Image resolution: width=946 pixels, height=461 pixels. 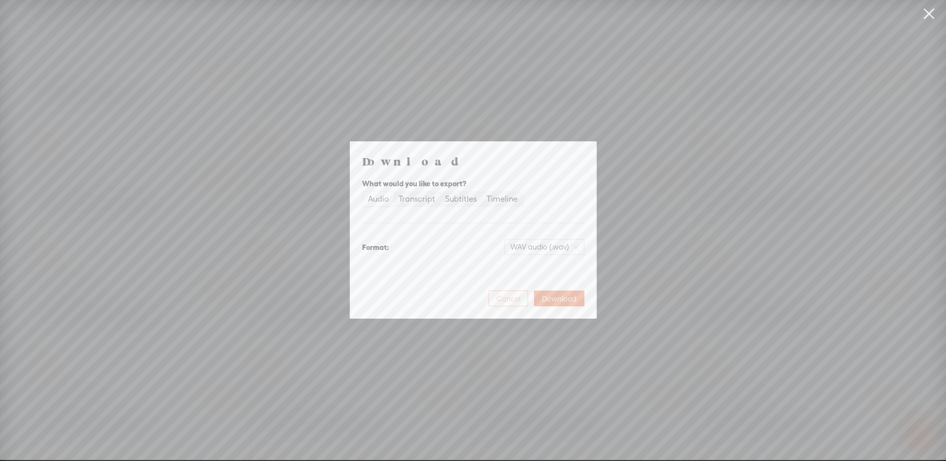 I want to click on h4: Download, so click(x=473, y=161).